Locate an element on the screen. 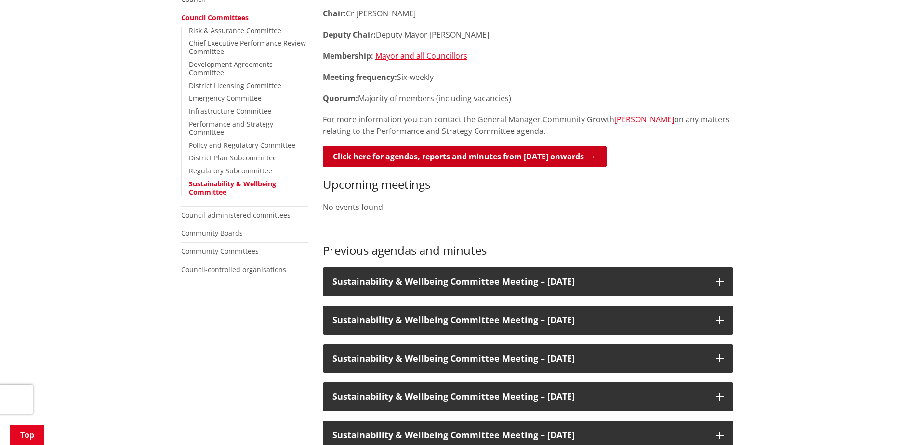 Image resolution: width=914 pixels, height=445 pixels. strong: Deputy Chair: is located at coordinates (349, 35).